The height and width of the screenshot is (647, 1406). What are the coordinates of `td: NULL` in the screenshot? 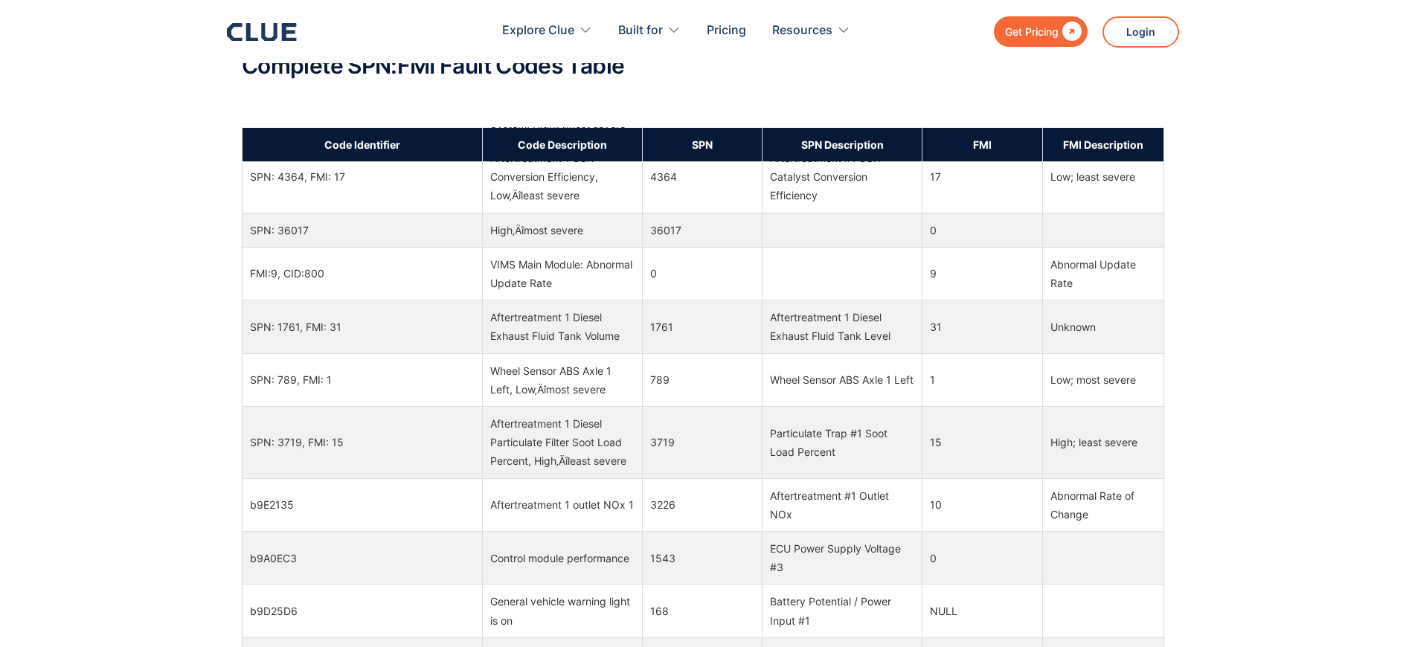 It's located at (983, 611).